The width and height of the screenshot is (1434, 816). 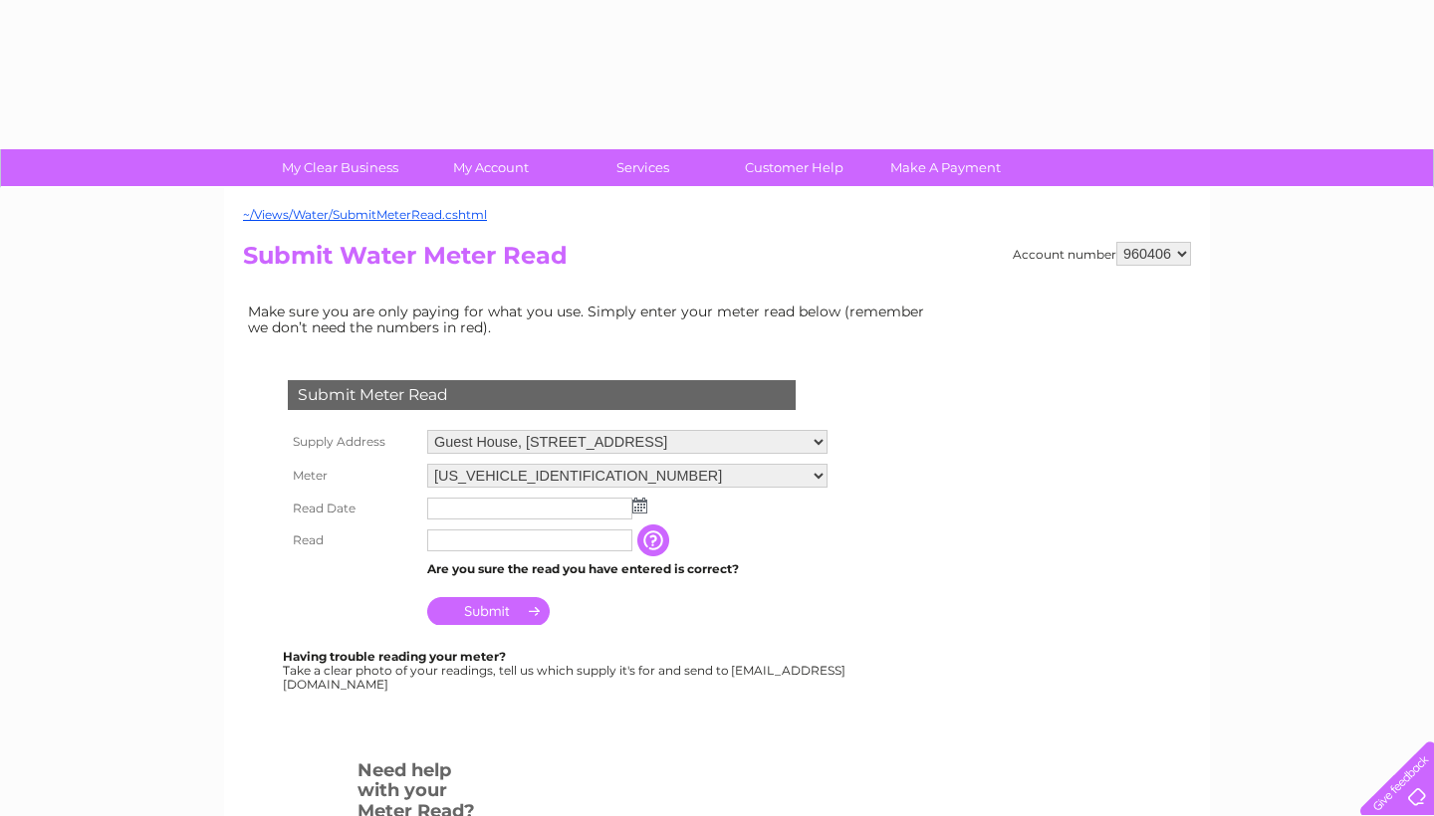 What do you see at coordinates (352, 541) in the screenshot?
I see `th: Read` at bounding box center [352, 541].